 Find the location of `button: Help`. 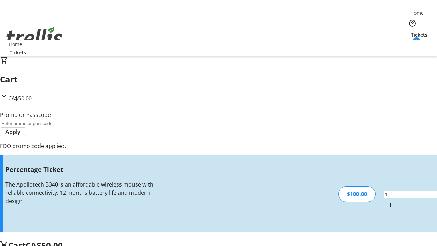

button: Help is located at coordinates (413, 23).